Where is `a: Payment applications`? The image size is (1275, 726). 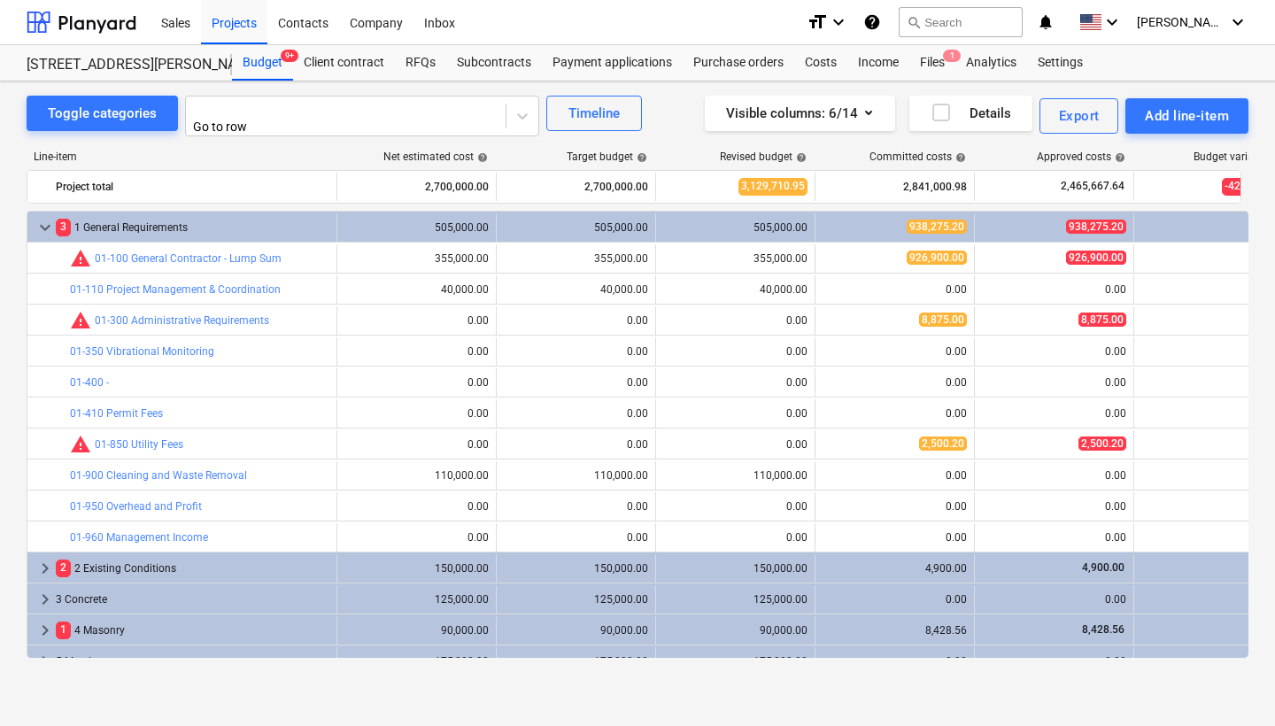 a: Payment applications is located at coordinates (612, 63).